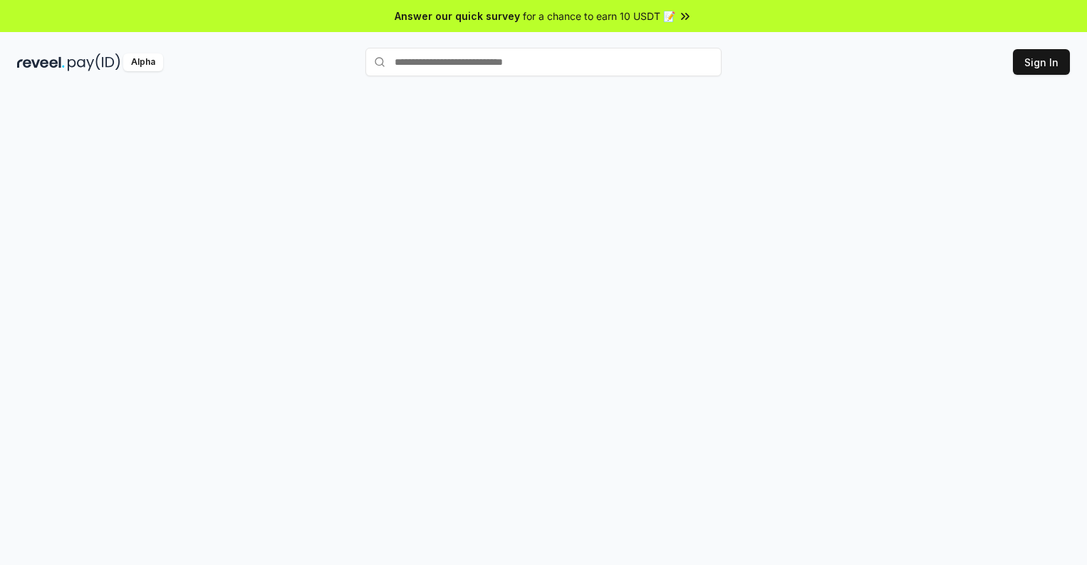 This screenshot has width=1087, height=565. I want to click on img: reveel_dark, so click(41, 62).